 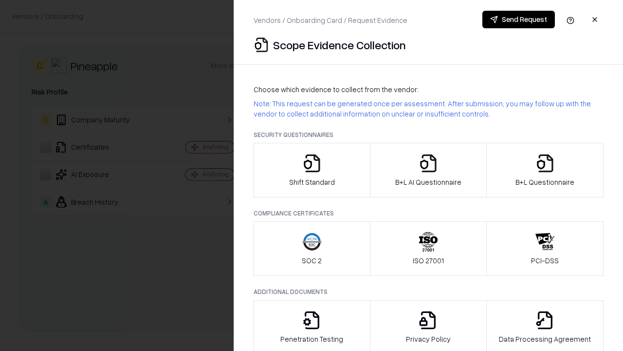 I want to click on button: B+L Questionnaire, so click(x=545, y=170).